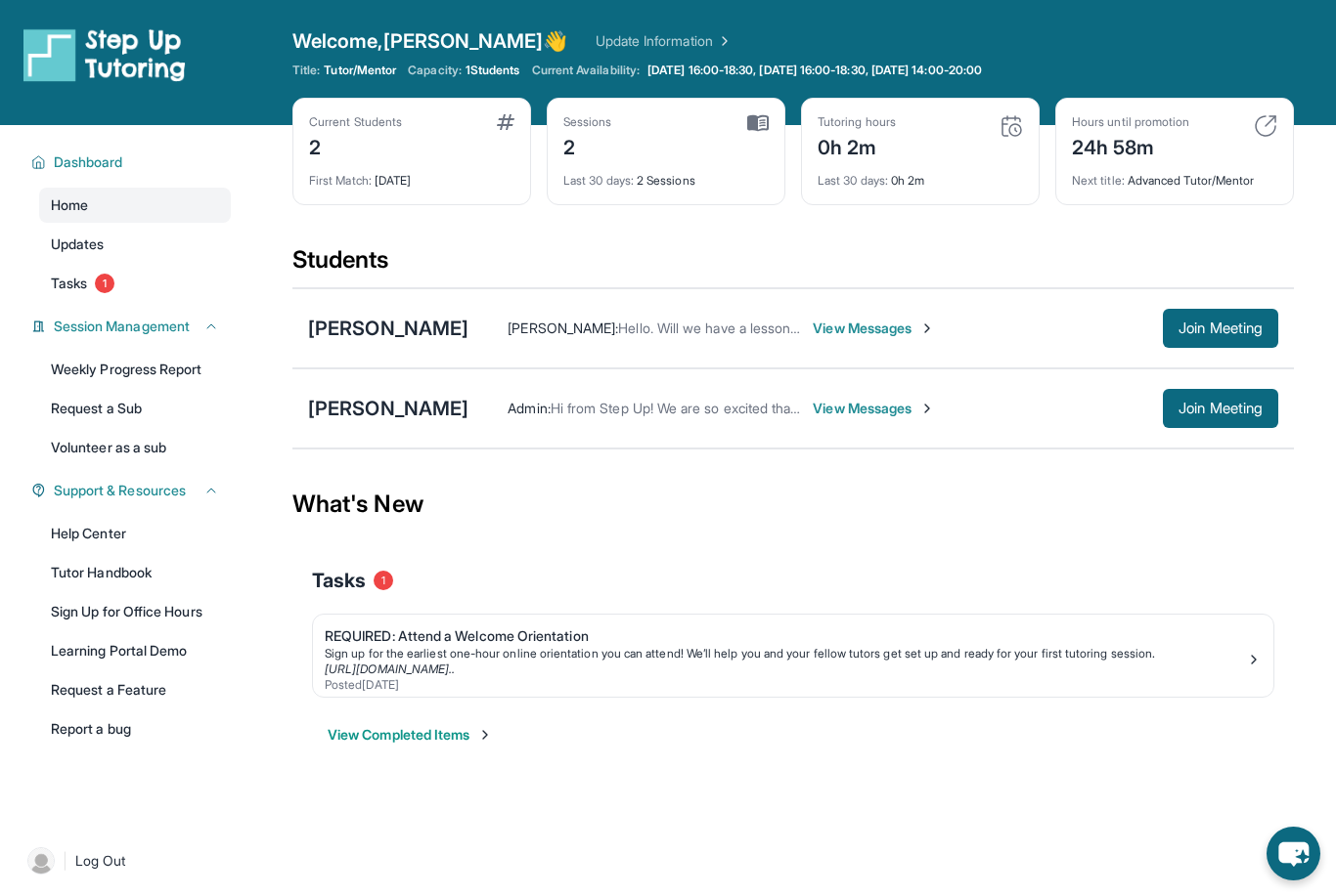  I want to click on a: Weekly Progress Report, so click(135, 370).